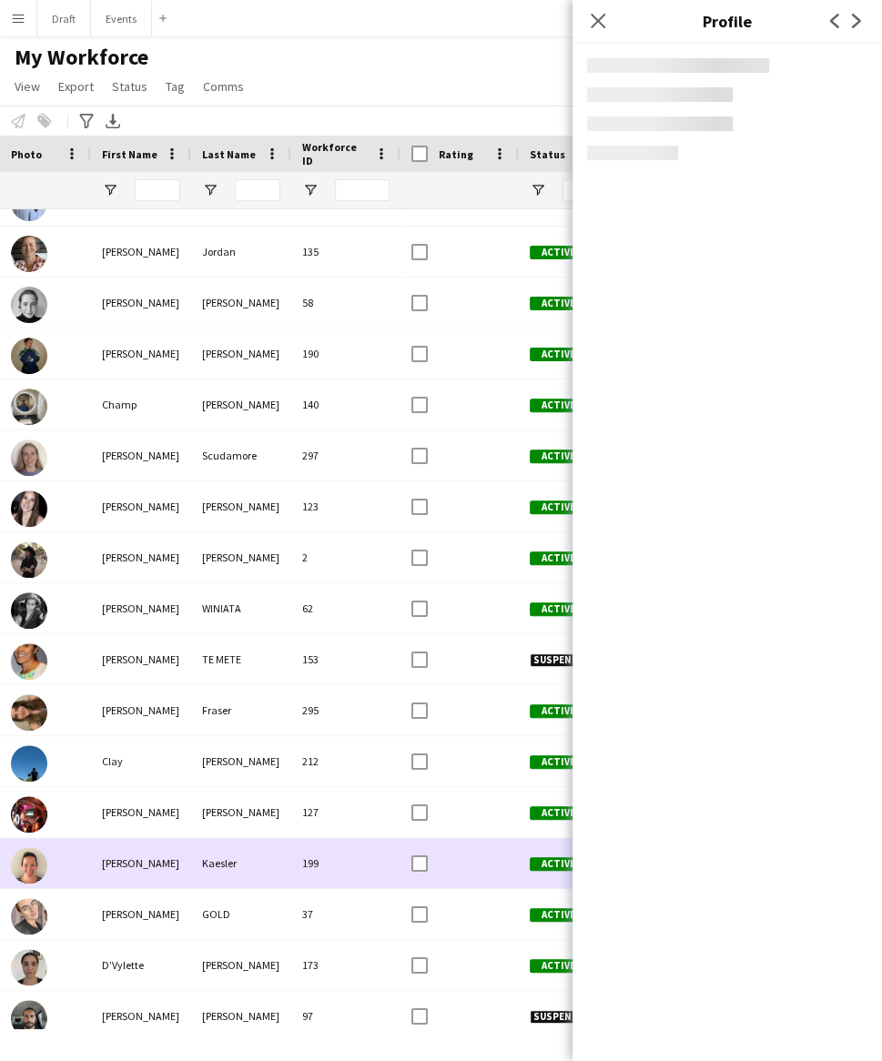 The height and width of the screenshot is (1061, 882). What do you see at coordinates (258, 190) in the screenshot?
I see `input: Last Name Filter Input` at bounding box center [258, 190].